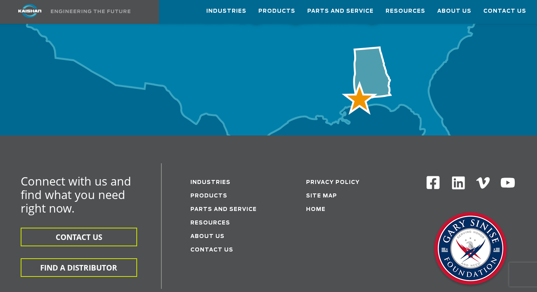 This screenshot has width=537, height=292. I want to click on img: Engineering the future, so click(91, 11).